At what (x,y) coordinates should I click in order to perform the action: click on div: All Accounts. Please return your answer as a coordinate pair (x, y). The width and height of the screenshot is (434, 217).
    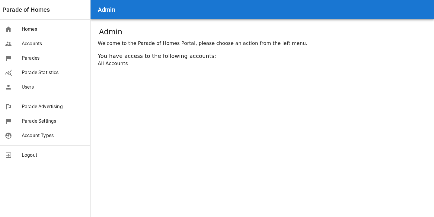
    Looking at the image, I should click on (262, 64).